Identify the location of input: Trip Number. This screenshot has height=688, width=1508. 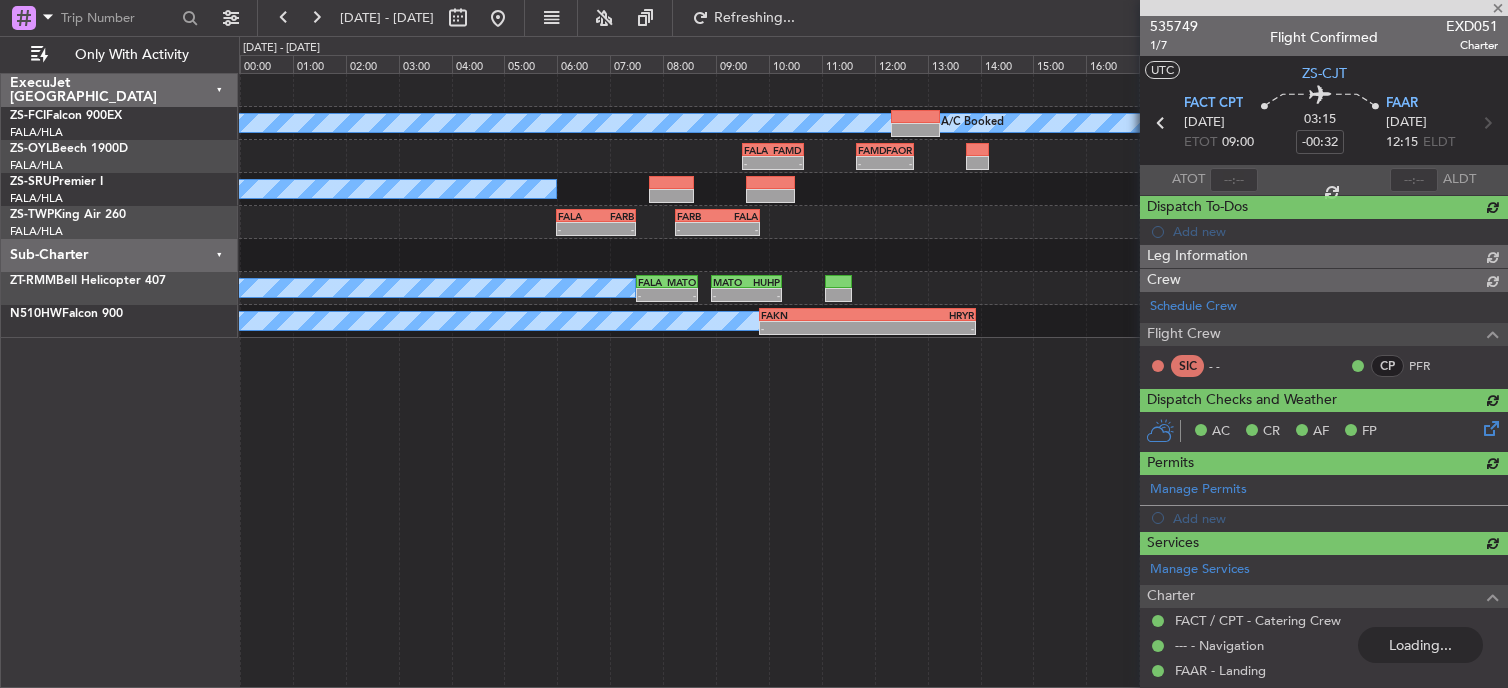
(118, 18).